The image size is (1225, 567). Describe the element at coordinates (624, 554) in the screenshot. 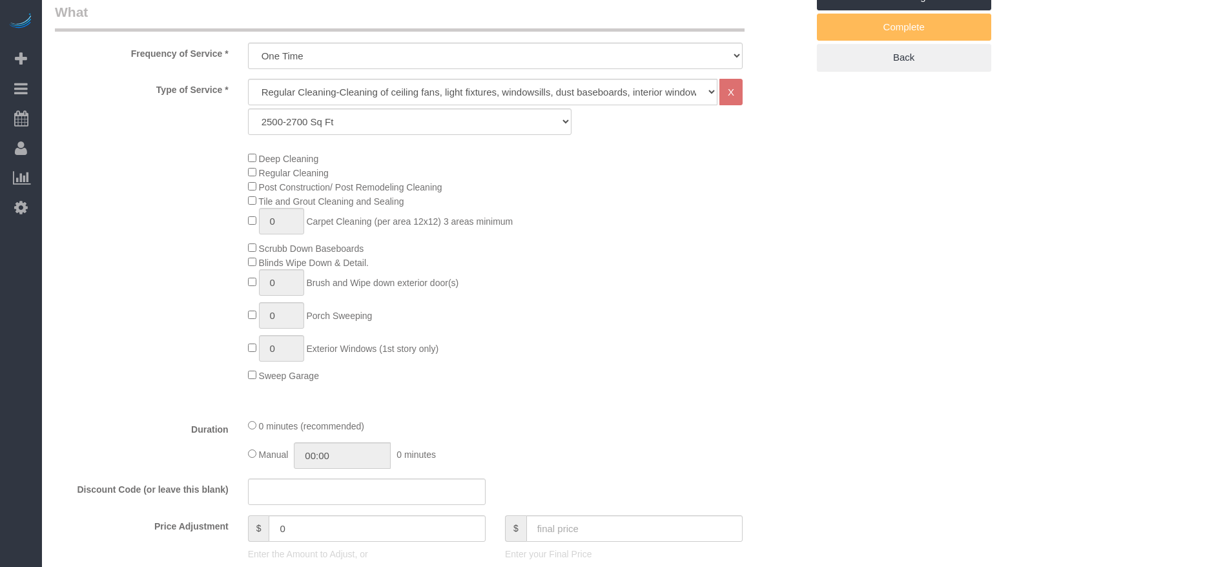

I see `p: Enter your Final Price` at that location.